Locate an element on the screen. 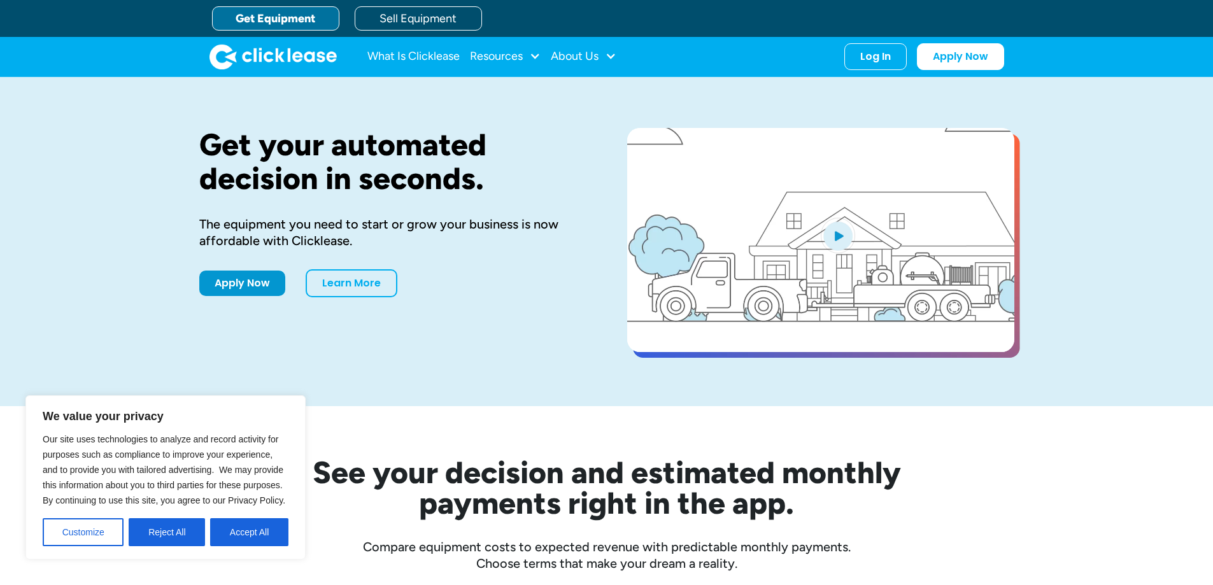 This screenshot has width=1213, height=585. div: The equipment you need to start or grow your business is now affordable with Clicklease. is located at coordinates (393, 233).